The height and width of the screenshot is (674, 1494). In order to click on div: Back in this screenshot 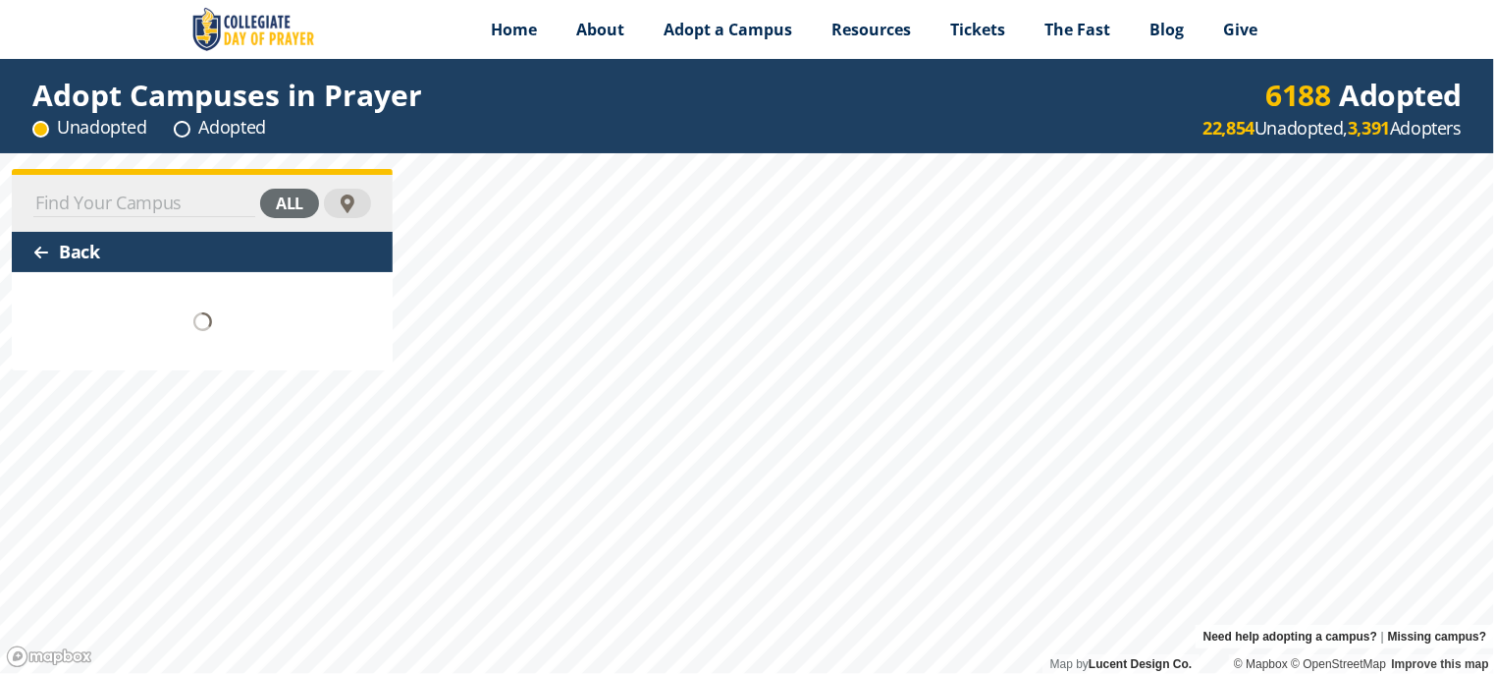, I will do `click(202, 251)`.